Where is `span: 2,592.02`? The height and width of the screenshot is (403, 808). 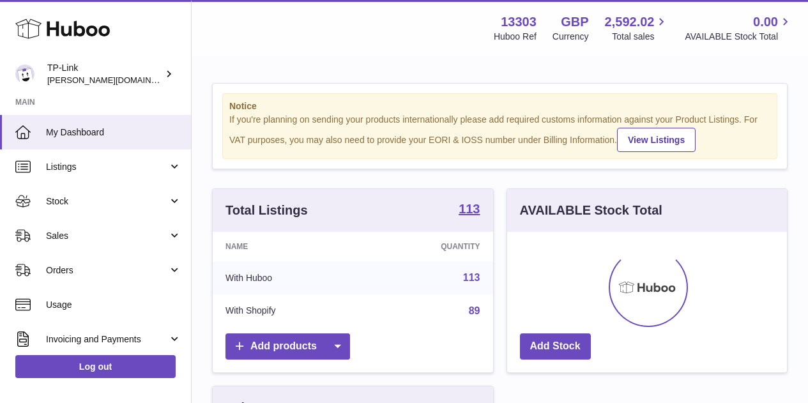
span: 2,592.02 is located at coordinates (630, 22).